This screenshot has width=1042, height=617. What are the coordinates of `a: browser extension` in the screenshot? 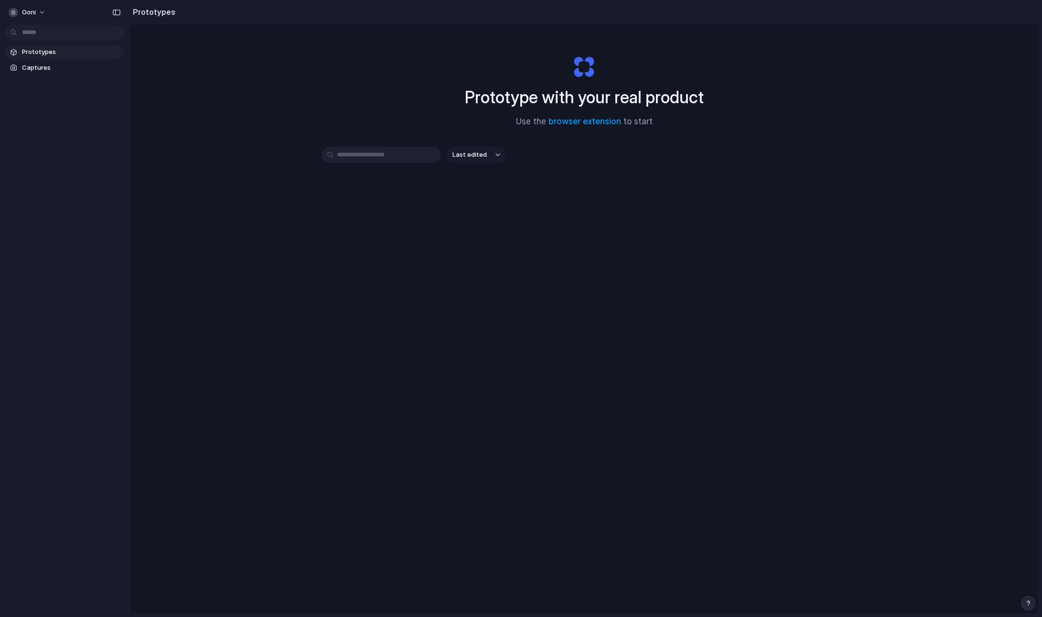 It's located at (585, 121).